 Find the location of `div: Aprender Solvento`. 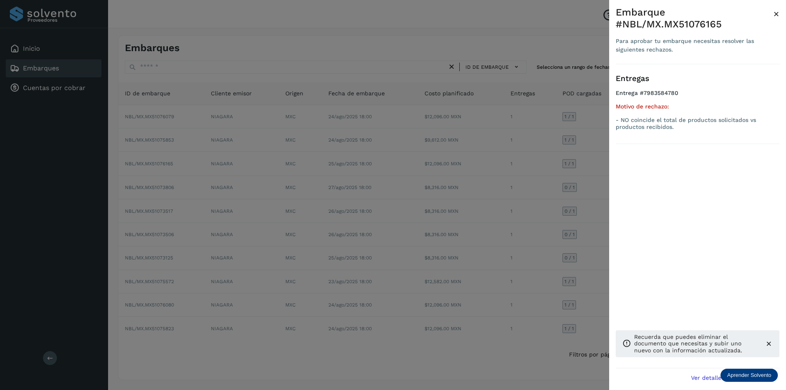

div: Aprender Solvento is located at coordinates (749, 375).